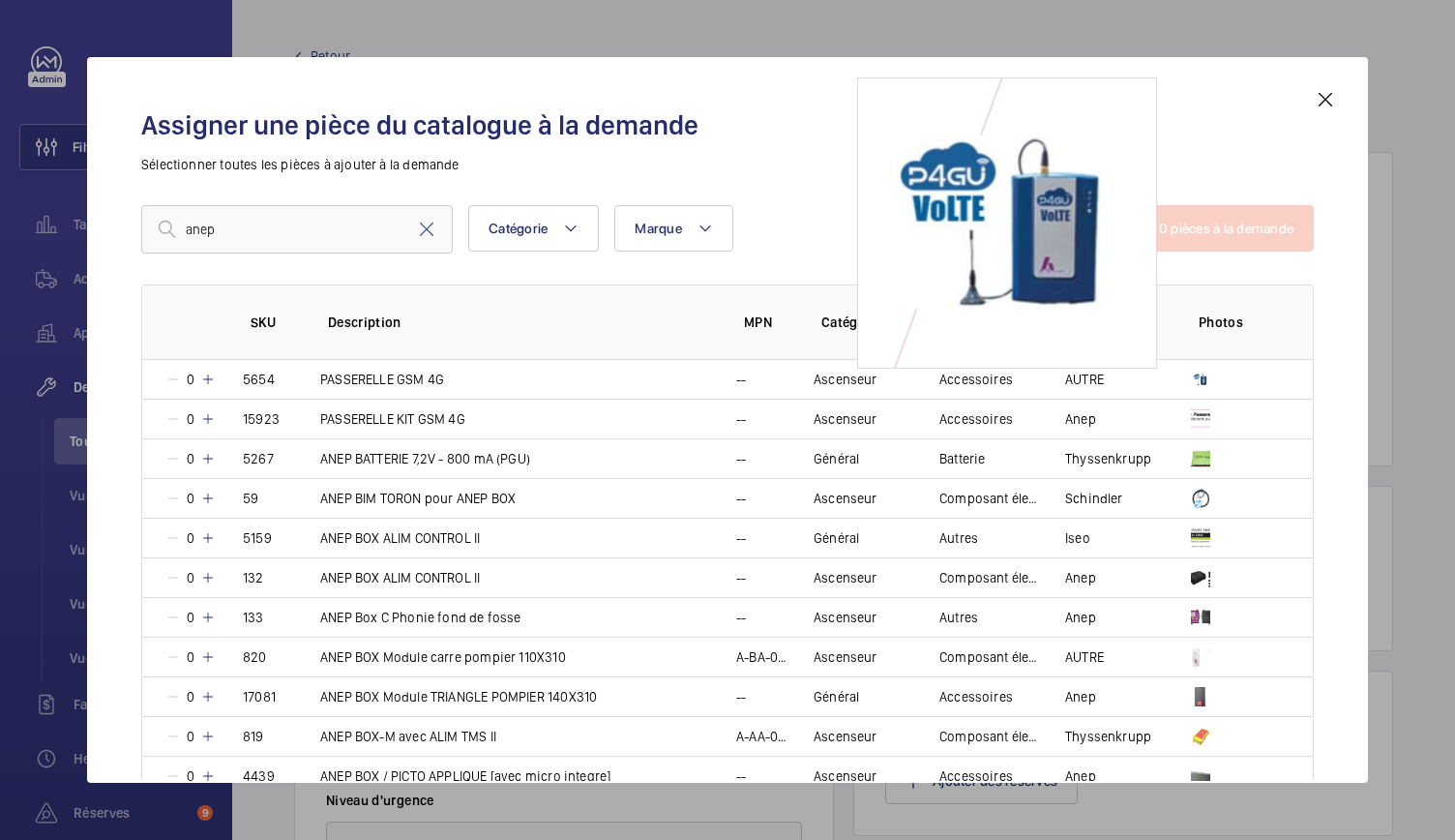 This screenshot has width=1455, height=840. I want to click on img: qVf5jBC5CV2FZWeLgjsOBjs5m8TzAopXzXZ6g23iDolclvsk.png, so click(1201, 498).